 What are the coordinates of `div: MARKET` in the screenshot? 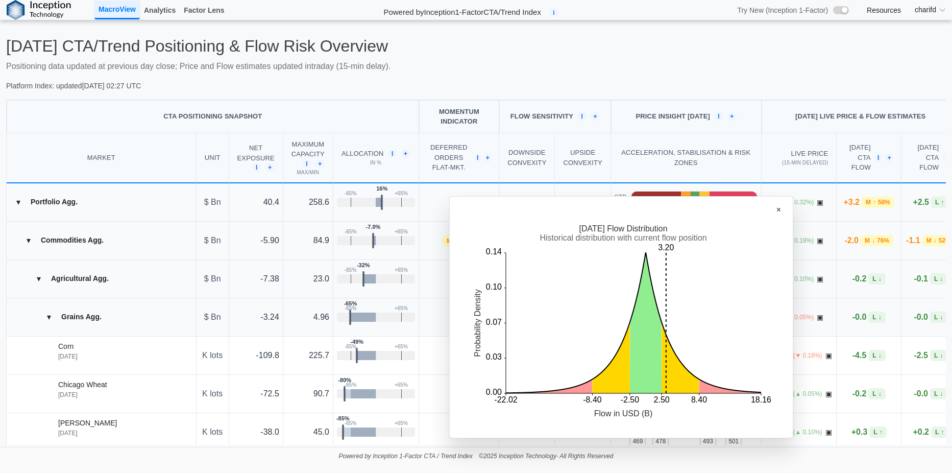 It's located at (101, 158).